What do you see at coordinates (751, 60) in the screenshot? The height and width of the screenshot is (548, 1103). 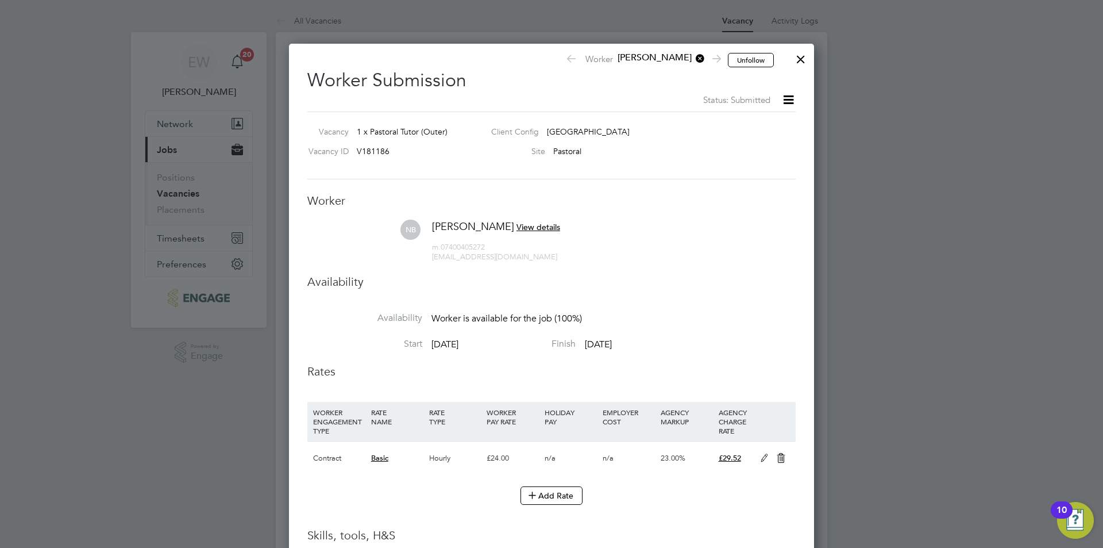 I see `button: Unfollow` at bounding box center [751, 60].